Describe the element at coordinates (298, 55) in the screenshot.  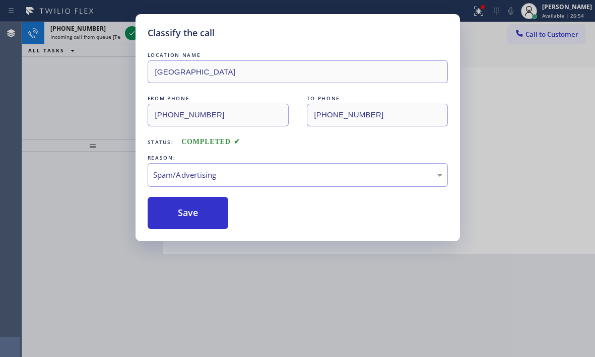
I see `div: LOCATION NAME` at that location.